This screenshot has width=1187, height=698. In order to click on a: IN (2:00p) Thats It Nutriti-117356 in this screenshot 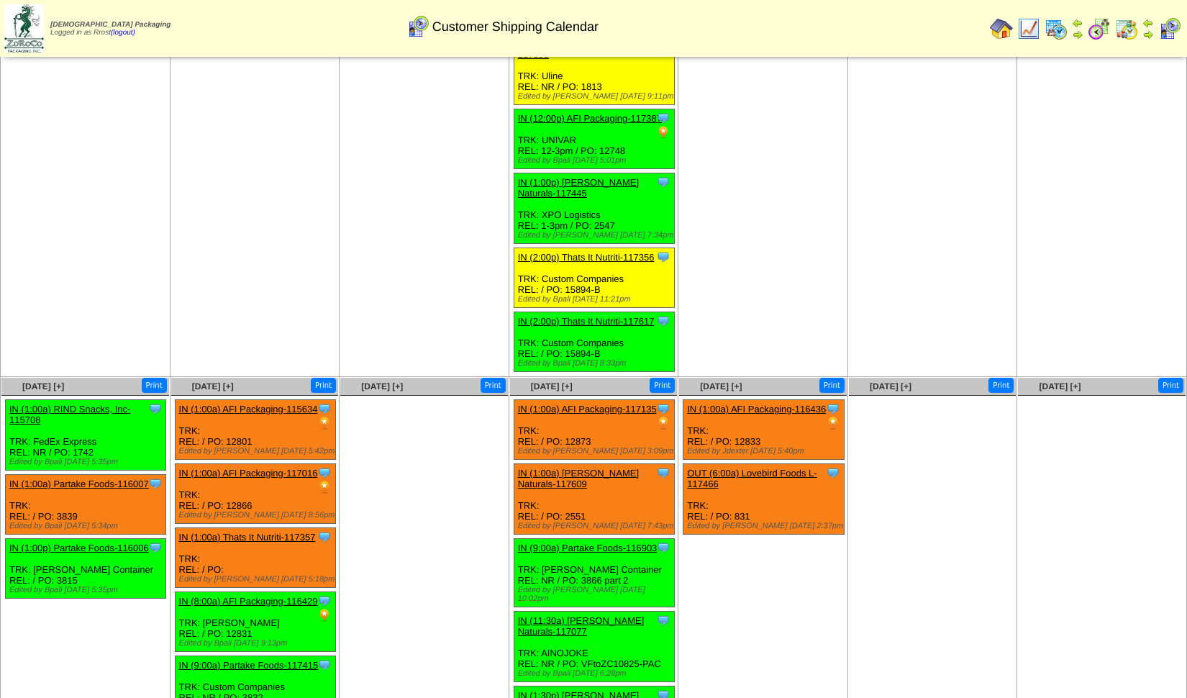, I will do `click(586, 257)`.